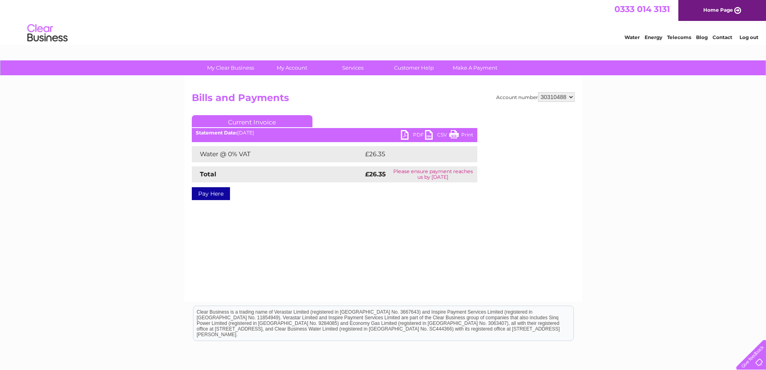  Describe the element at coordinates (413, 136) in the screenshot. I see `a: PDF` at that location.